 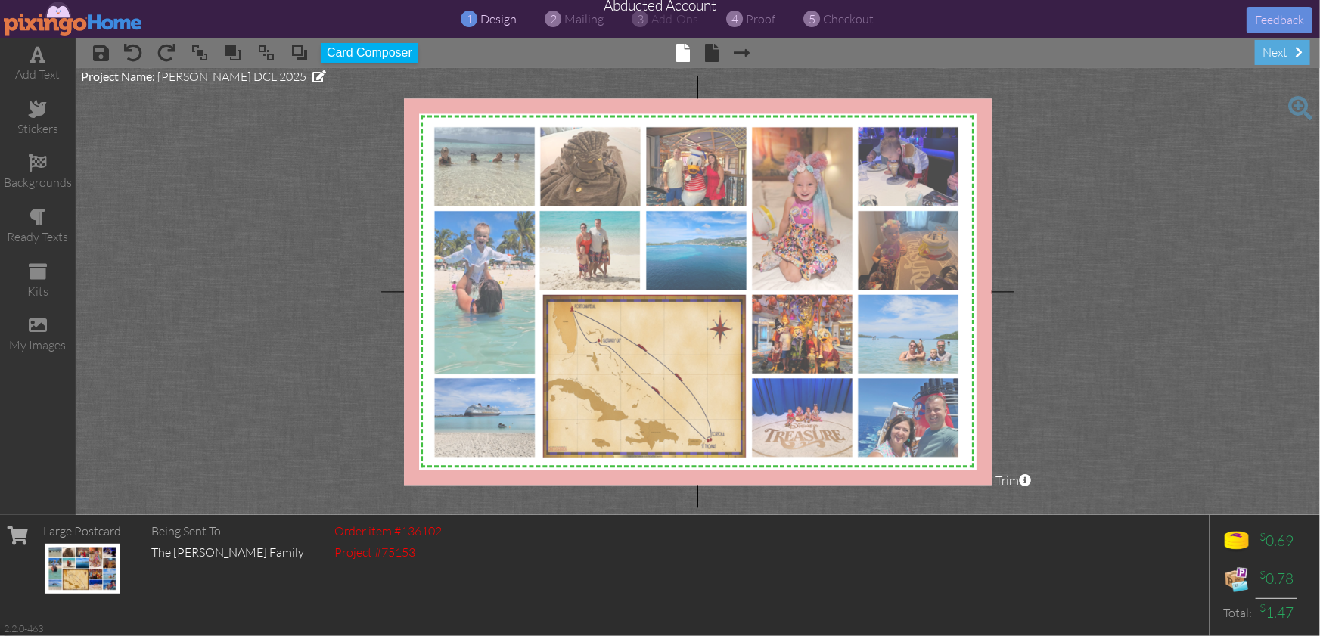 What do you see at coordinates (1237, 579) in the screenshot?
I see `img: expense-icon.png` at bounding box center [1237, 579].